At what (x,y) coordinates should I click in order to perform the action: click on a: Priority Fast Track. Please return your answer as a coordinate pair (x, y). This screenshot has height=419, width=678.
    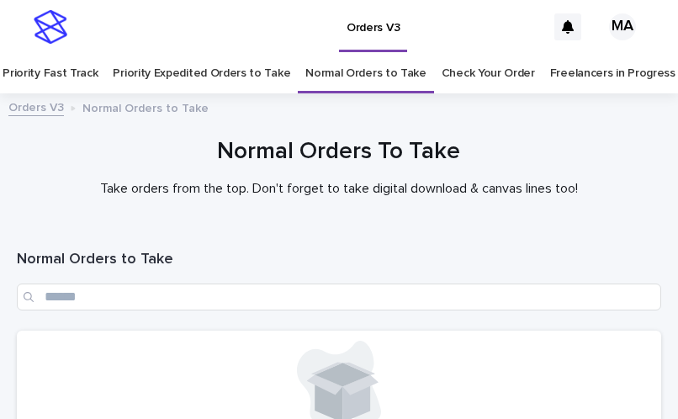
    Looking at the image, I should click on (50, 73).